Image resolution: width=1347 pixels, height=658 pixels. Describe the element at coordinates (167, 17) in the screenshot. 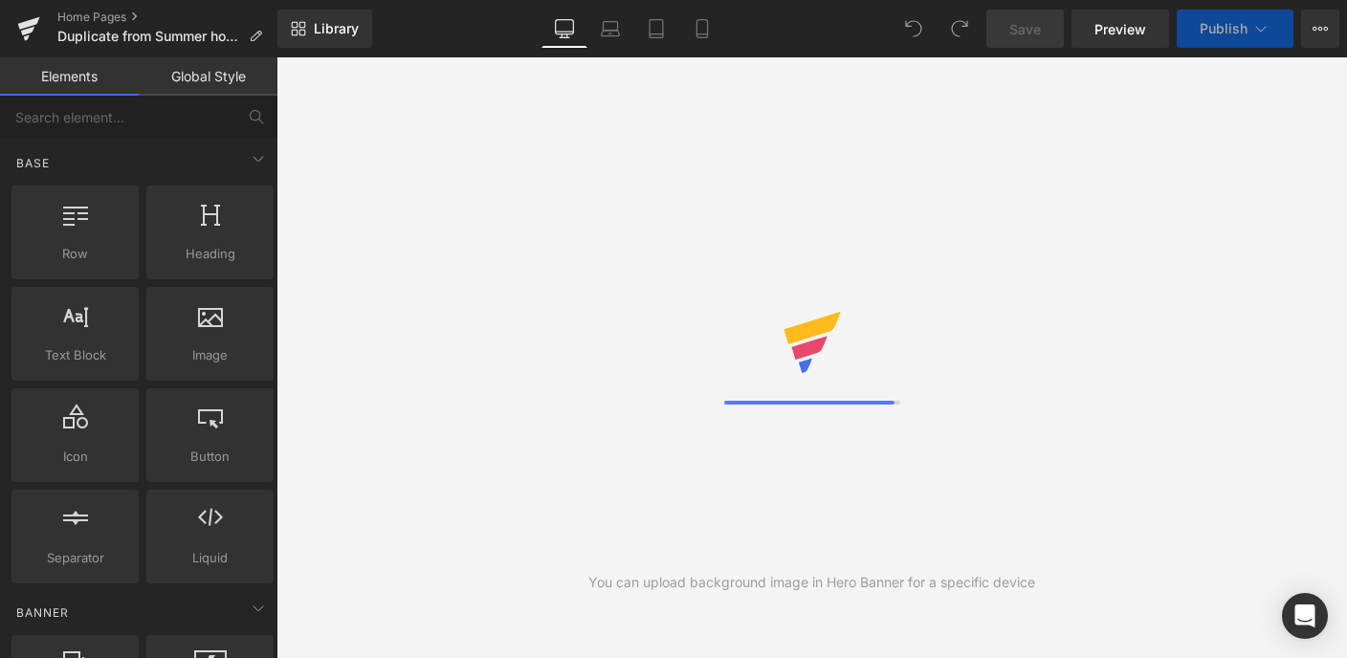

I see `a: Home Pages` at that location.